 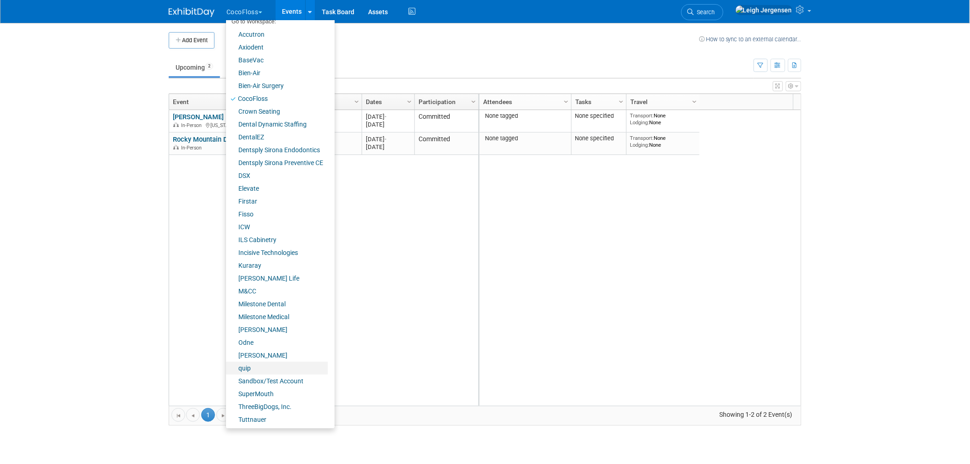 What do you see at coordinates (277, 47) in the screenshot?
I see `a: Axiodent` at bounding box center [277, 47].